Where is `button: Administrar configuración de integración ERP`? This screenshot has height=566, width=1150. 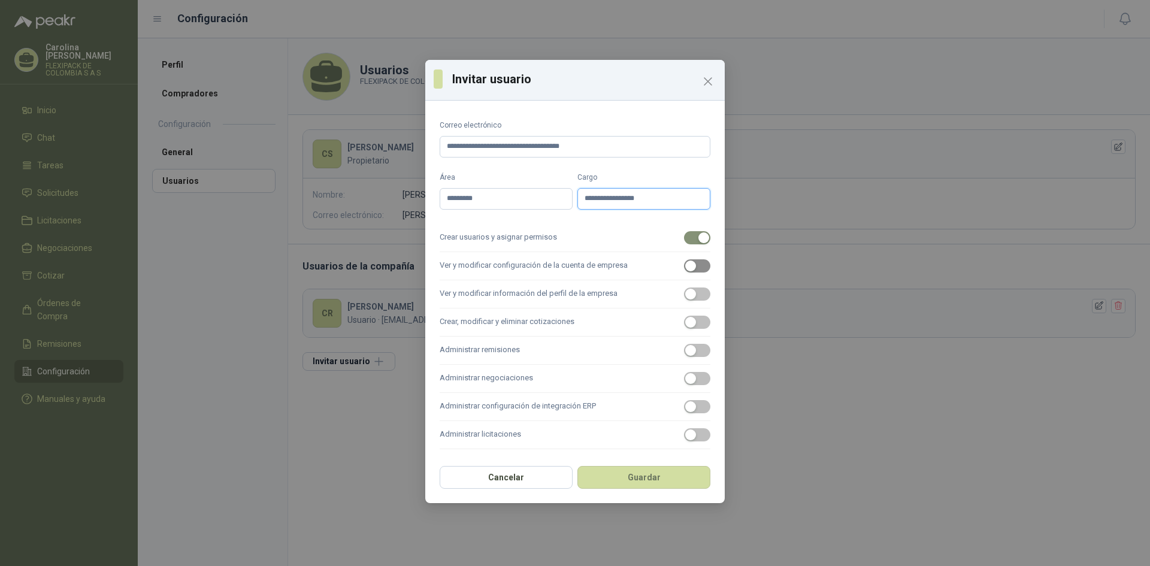 button: Administrar configuración de integración ERP is located at coordinates (697, 407).